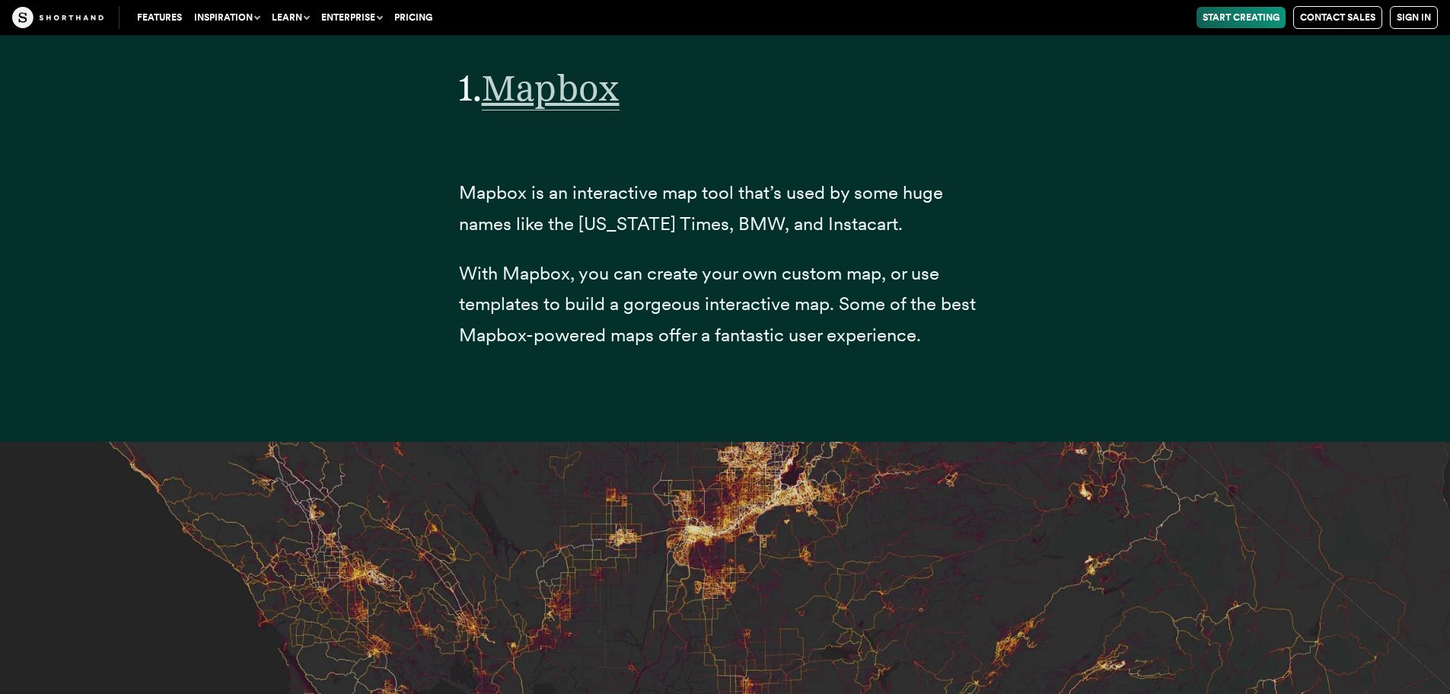  What do you see at coordinates (1338, 18) in the screenshot?
I see `a: Contact Sales` at bounding box center [1338, 18].